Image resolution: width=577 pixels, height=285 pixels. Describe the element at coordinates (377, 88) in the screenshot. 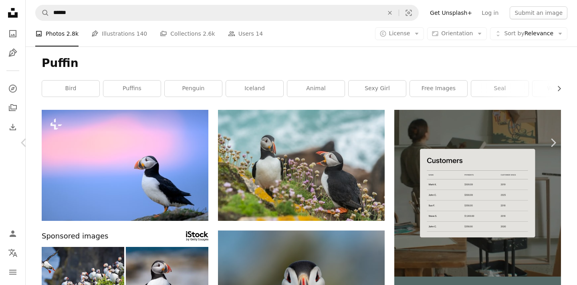

I see `a: sexy girl` at that location.